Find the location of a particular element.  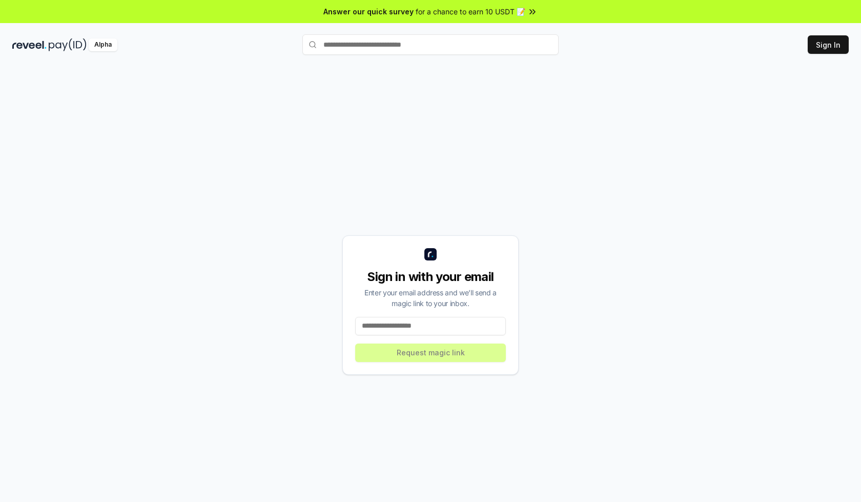

div: Enter your email address and we’ll send a magic link to your inbox. is located at coordinates (430, 298).